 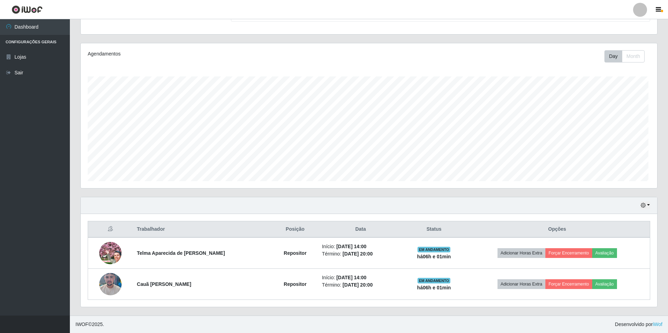 I want to click on div: Toolbar with button groups, so click(x=627, y=56).